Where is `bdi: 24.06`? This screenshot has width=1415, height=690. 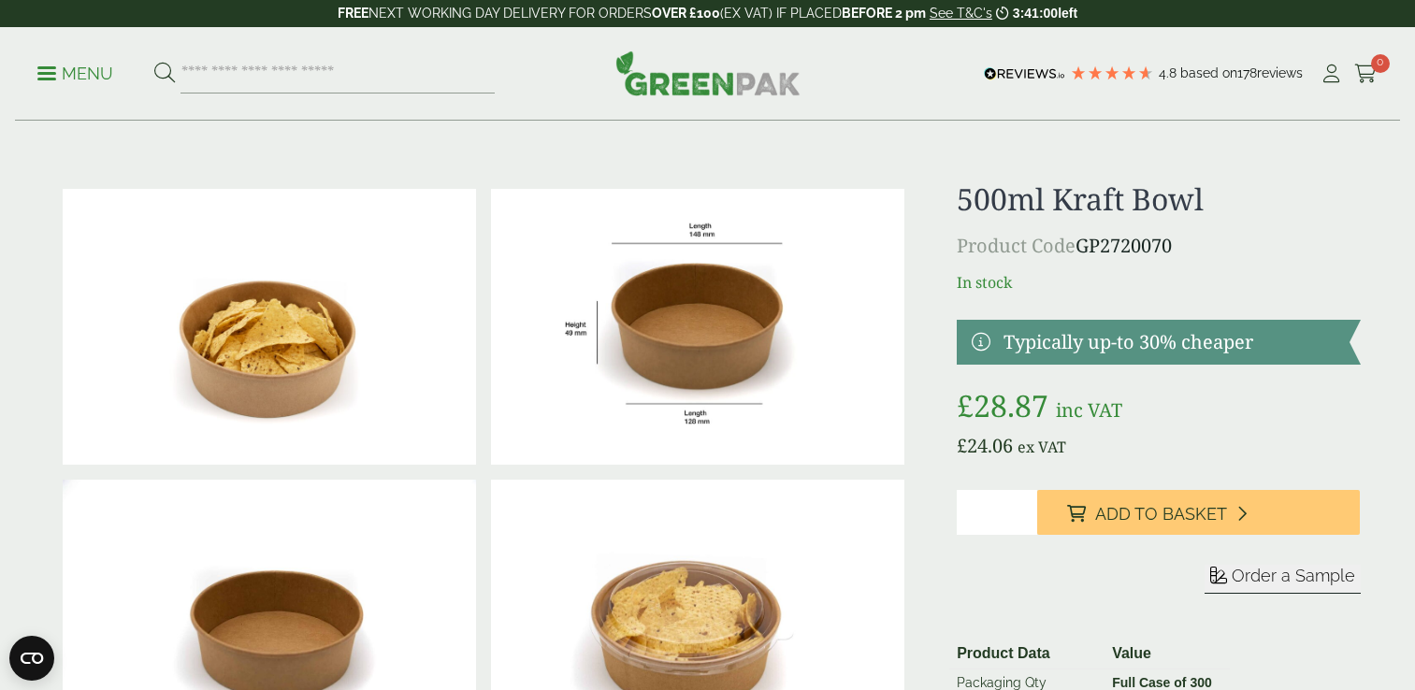 bdi: 24.06 is located at coordinates (985, 445).